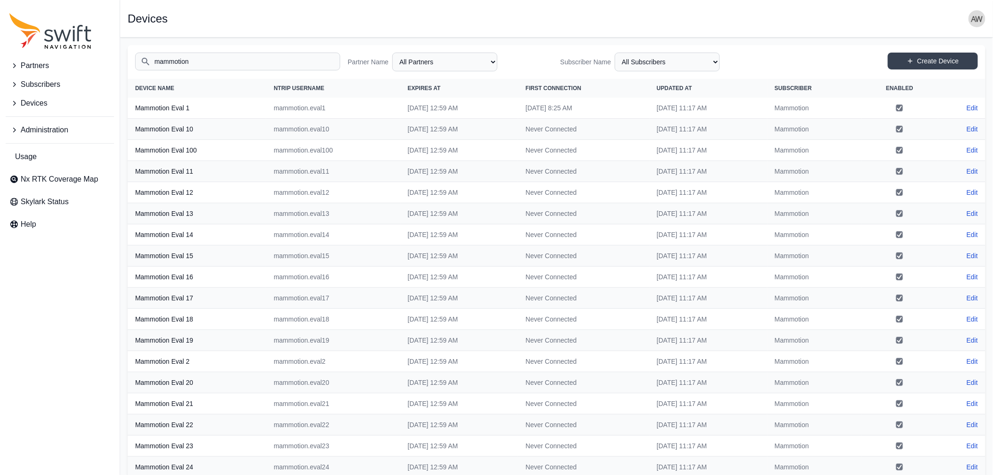 This screenshot has height=475, width=993. Describe the element at coordinates (333, 382) in the screenshot. I see `td: mammotion.eval20` at that location.